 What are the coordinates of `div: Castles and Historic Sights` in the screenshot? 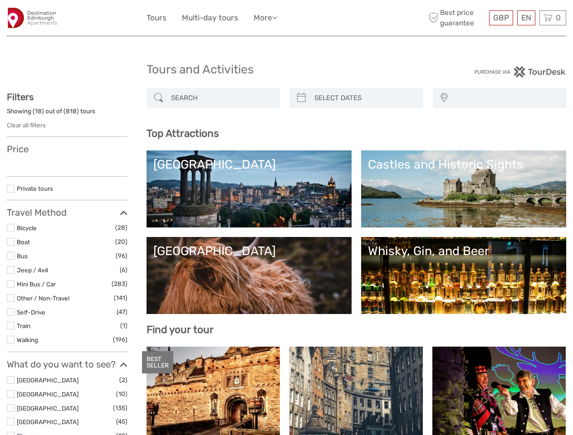 It's located at (463, 165).